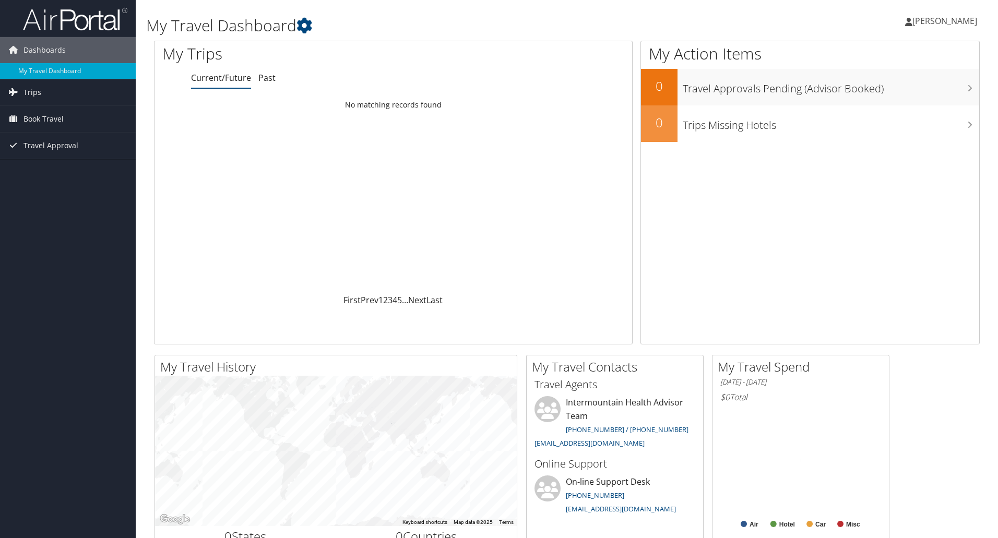  What do you see at coordinates (617, 367) in the screenshot?
I see `h2: My Travel Contacts` at bounding box center [617, 367].